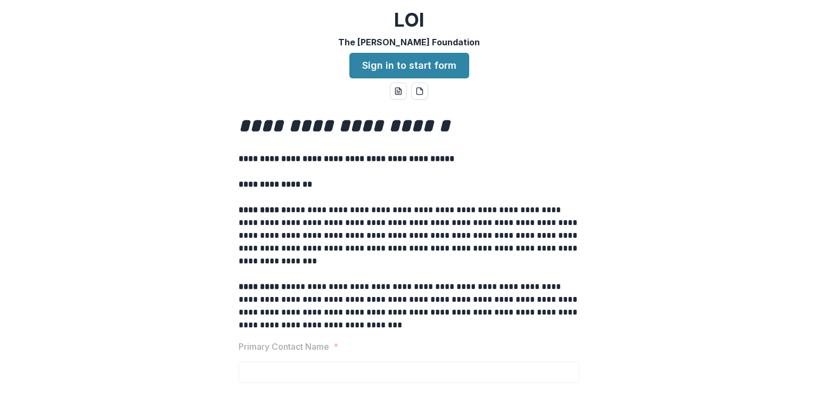  Describe the element at coordinates (409, 65) in the screenshot. I see `a: Sign in to start form` at that location.